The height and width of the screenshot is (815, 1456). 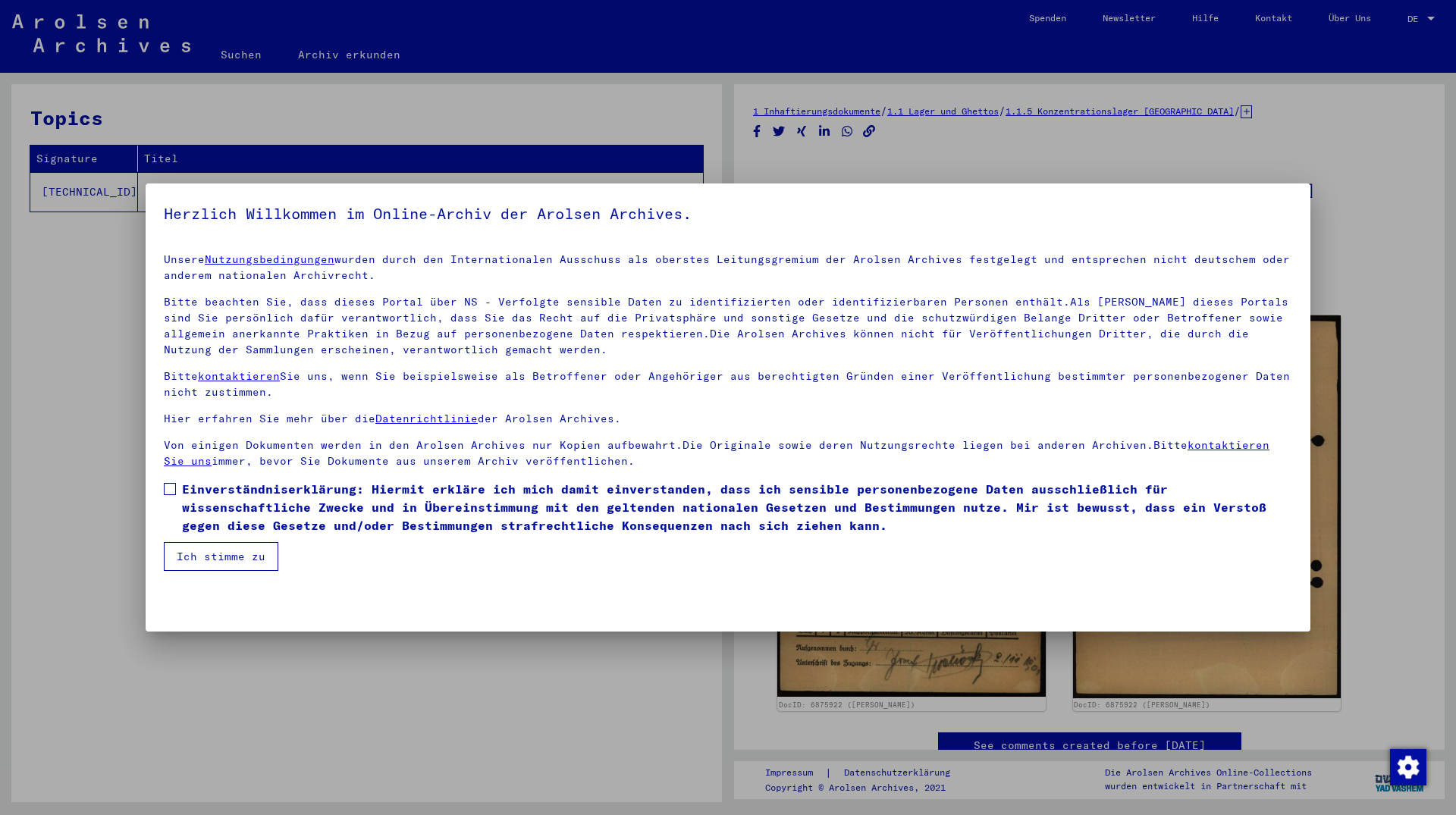 I want to click on a: kontaktieren Sie uns, so click(x=717, y=452).